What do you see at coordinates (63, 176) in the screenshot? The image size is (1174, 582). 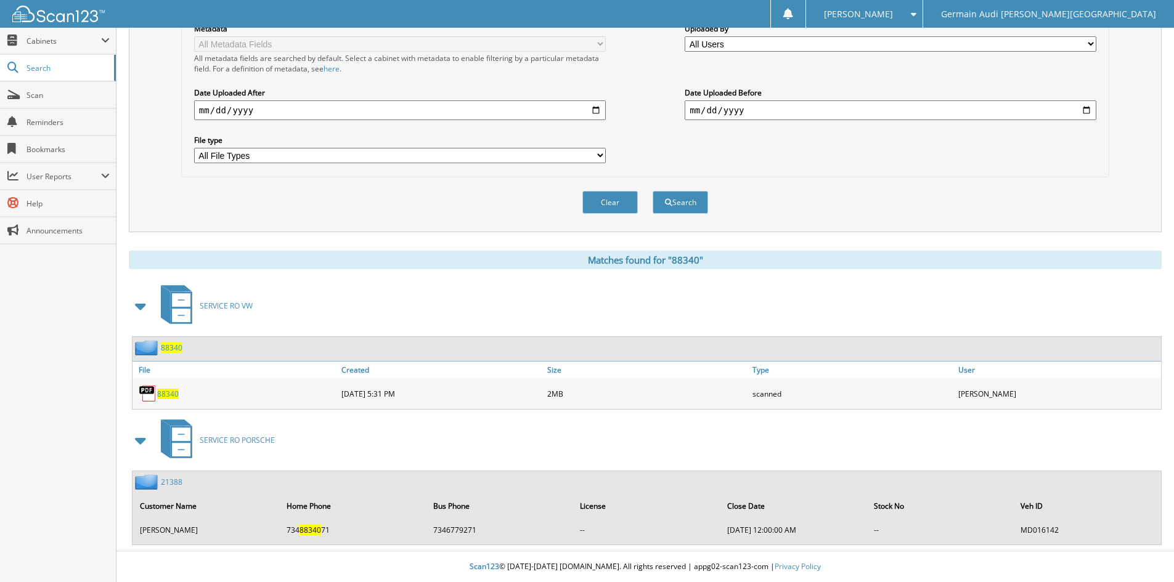 I see `span: User Reports` at bounding box center [63, 176].